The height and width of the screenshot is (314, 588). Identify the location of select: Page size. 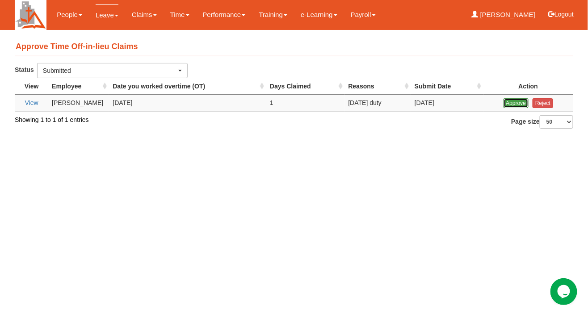
(556, 122).